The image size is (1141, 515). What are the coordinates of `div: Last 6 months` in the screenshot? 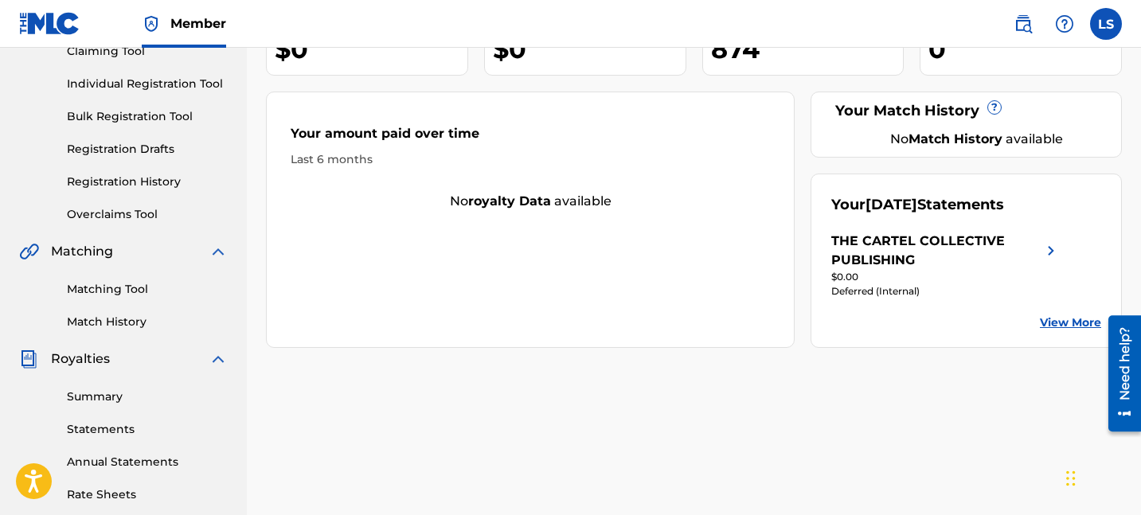 It's located at (530, 159).